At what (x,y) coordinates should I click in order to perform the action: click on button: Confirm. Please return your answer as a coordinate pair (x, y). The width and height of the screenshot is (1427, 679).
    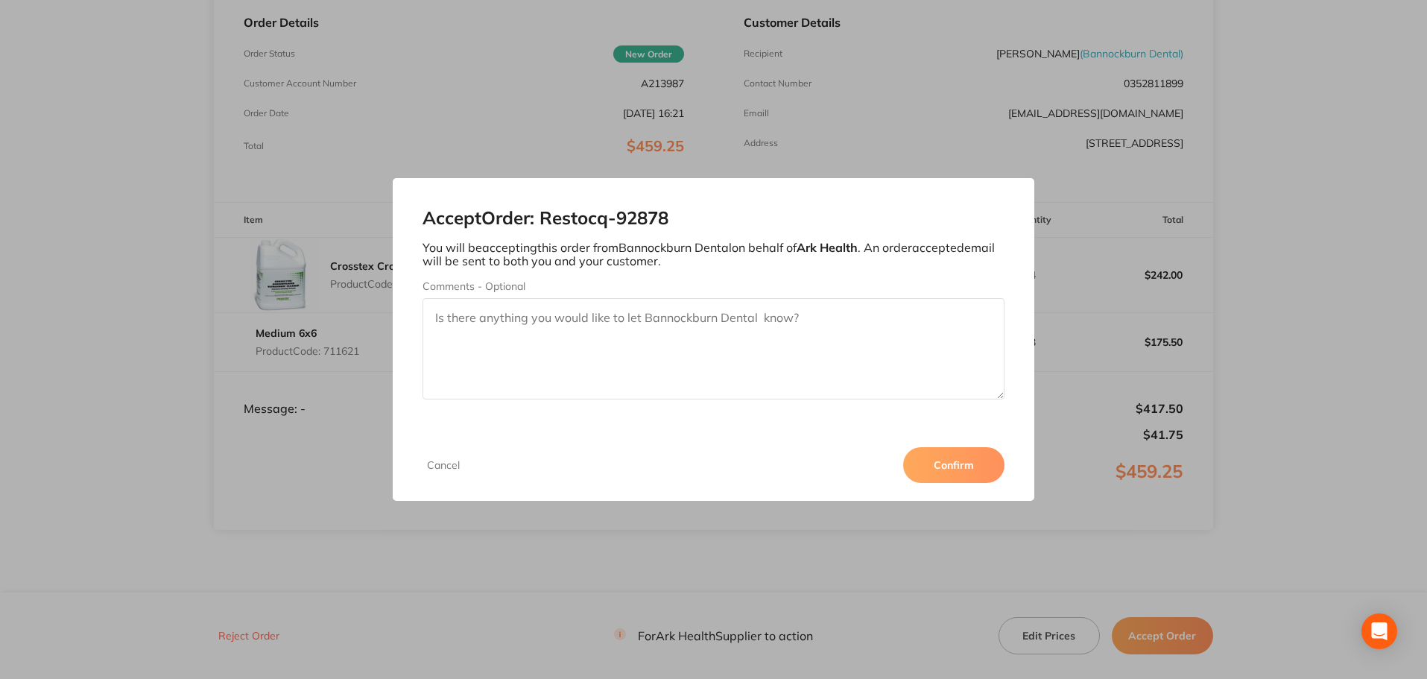
    Looking at the image, I should click on (954, 465).